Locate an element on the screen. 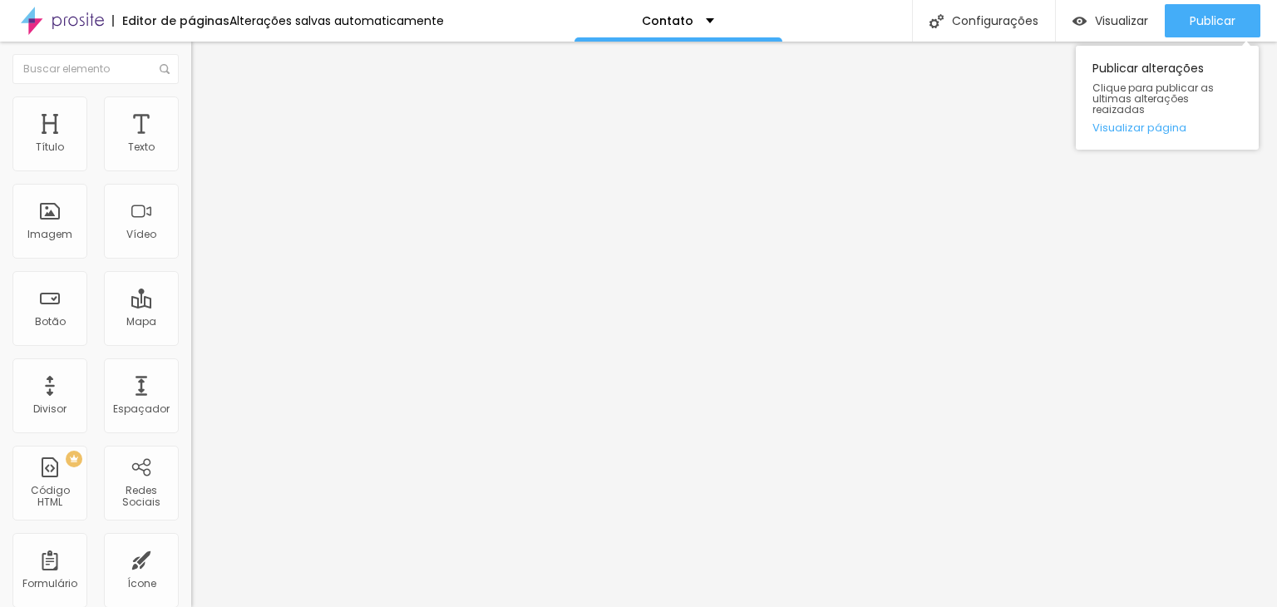 The image size is (1277, 607). button: Publicar is located at coordinates (1212, 21).